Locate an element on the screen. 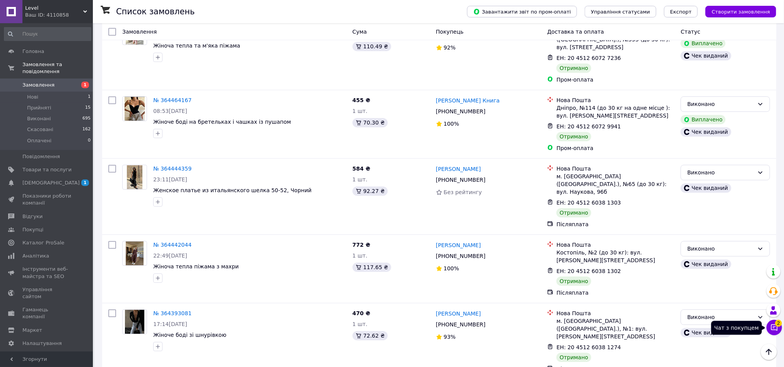 This screenshot has height=367, width=784. div: Післяплата is located at coordinates (616, 293).